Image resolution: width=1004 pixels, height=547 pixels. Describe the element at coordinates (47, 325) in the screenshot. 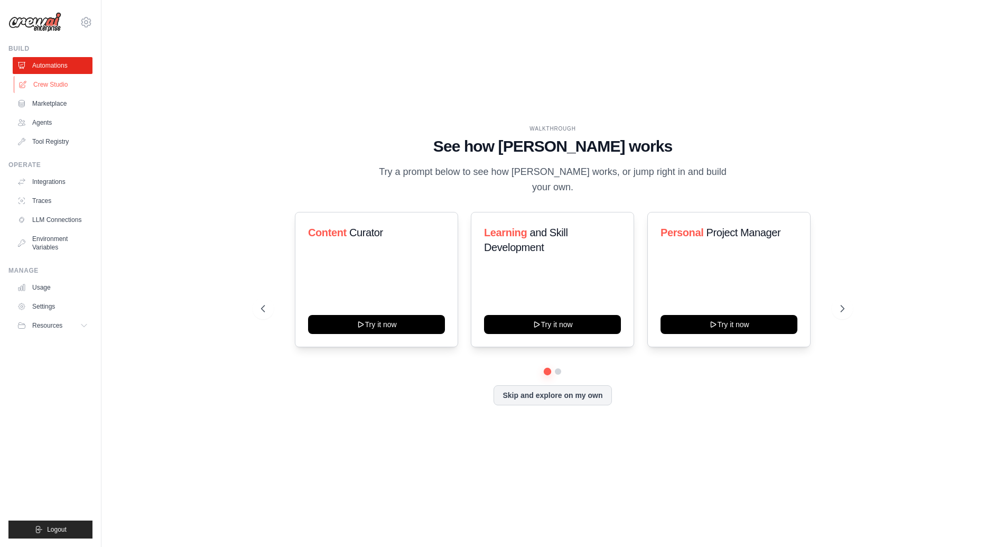

I see `span: Resources` at that location.